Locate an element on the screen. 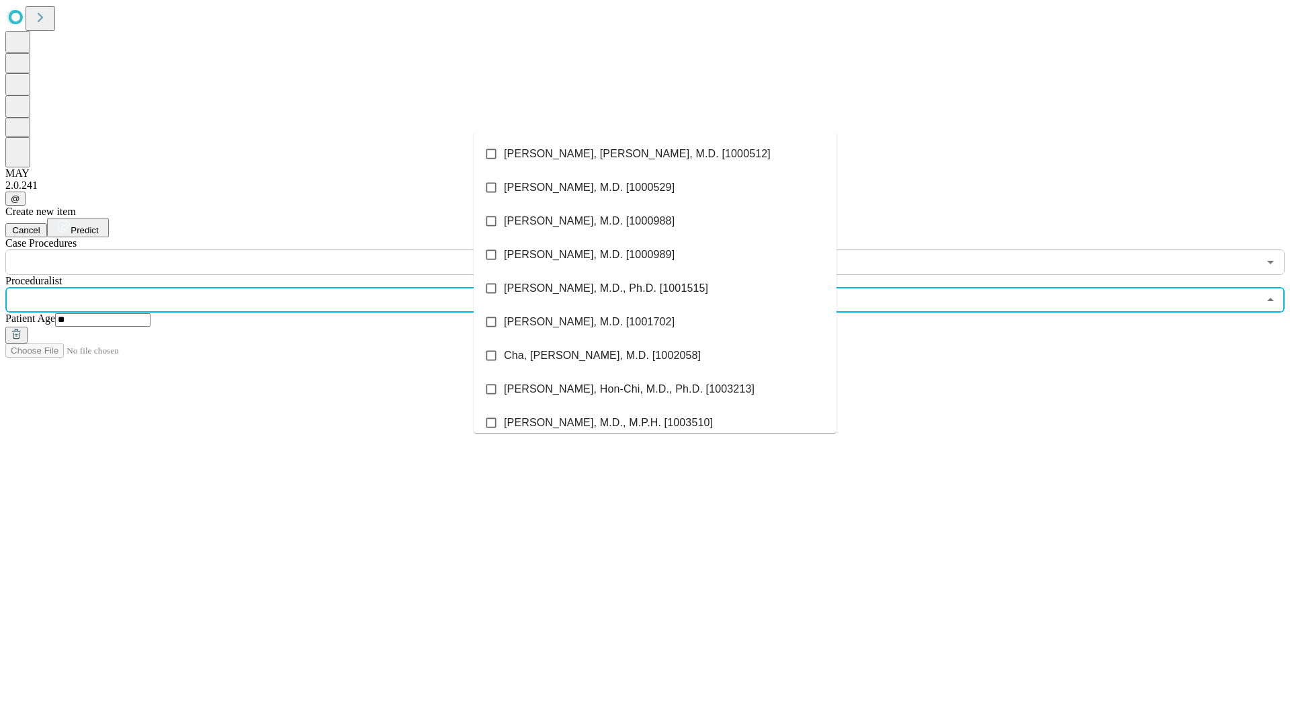  span: Patient Age is located at coordinates (30, 318).